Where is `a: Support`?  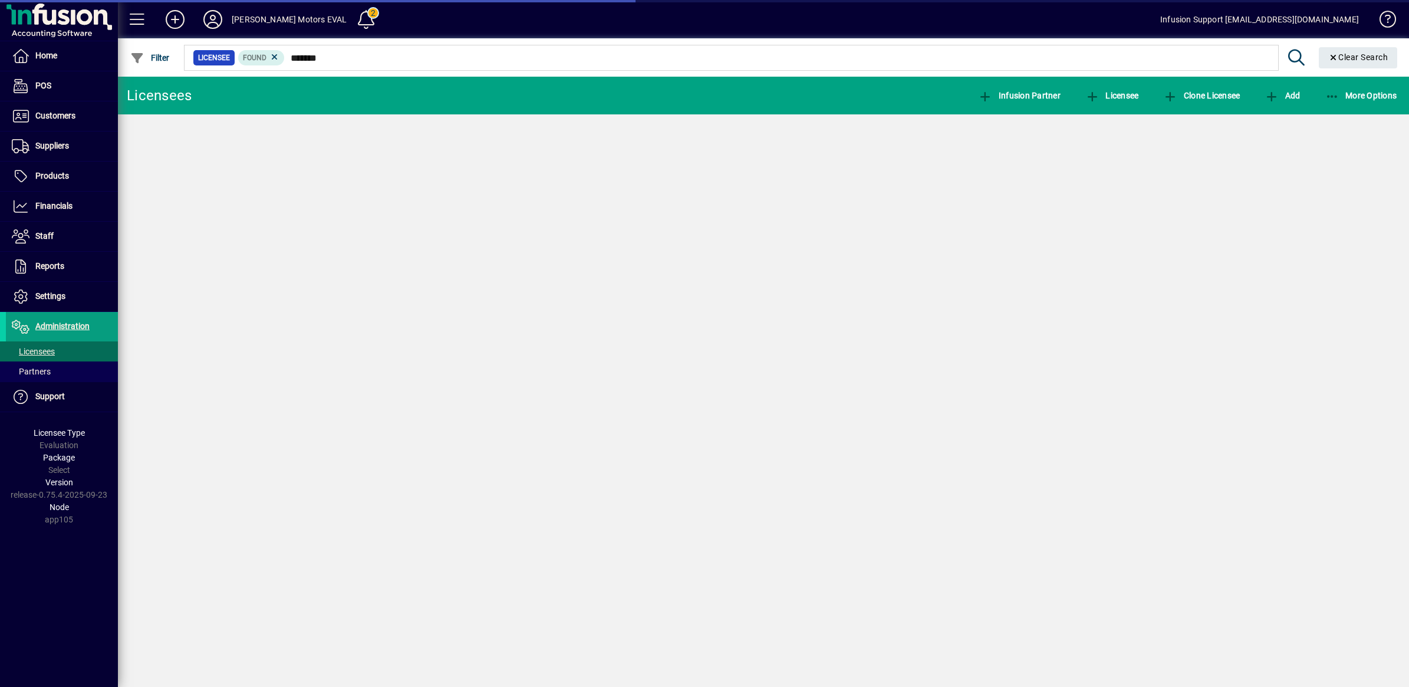 a: Support is located at coordinates (62, 397).